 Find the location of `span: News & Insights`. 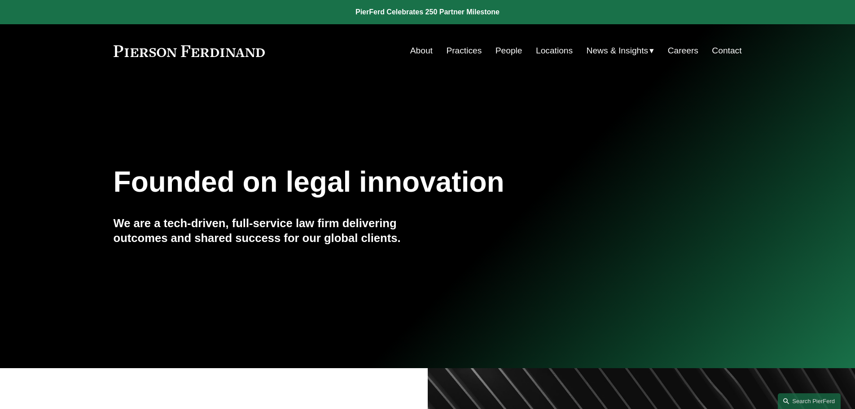

span: News & Insights is located at coordinates (617, 51).